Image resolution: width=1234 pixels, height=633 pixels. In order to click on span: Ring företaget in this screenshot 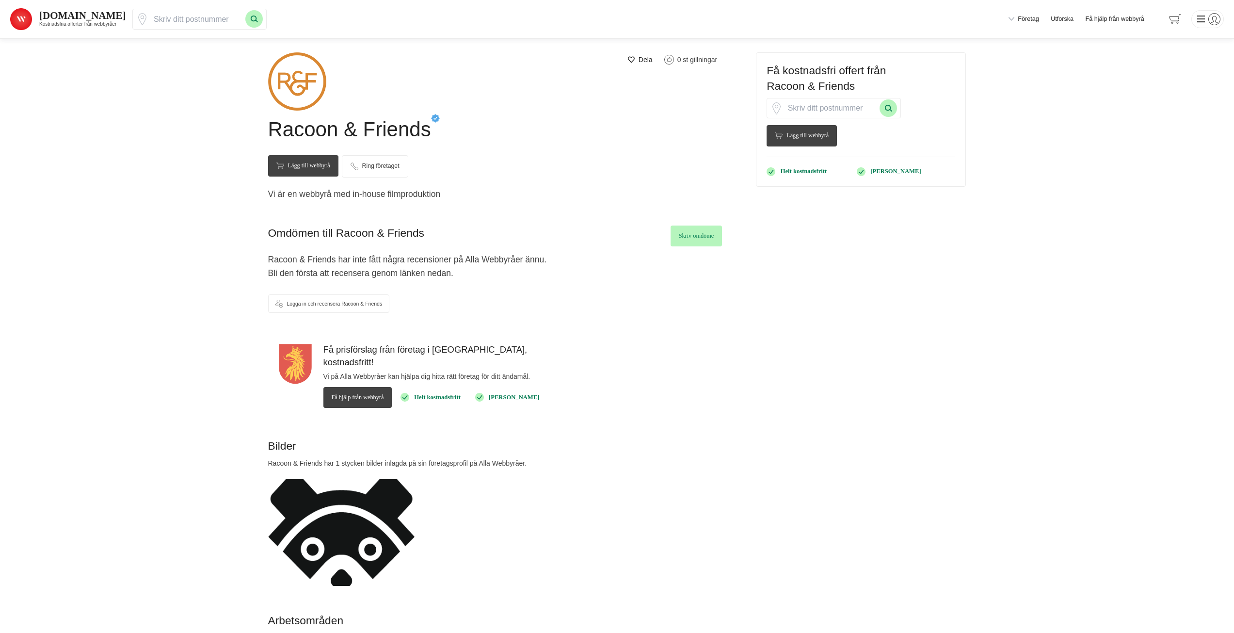, I will do `click(381, 166)`.